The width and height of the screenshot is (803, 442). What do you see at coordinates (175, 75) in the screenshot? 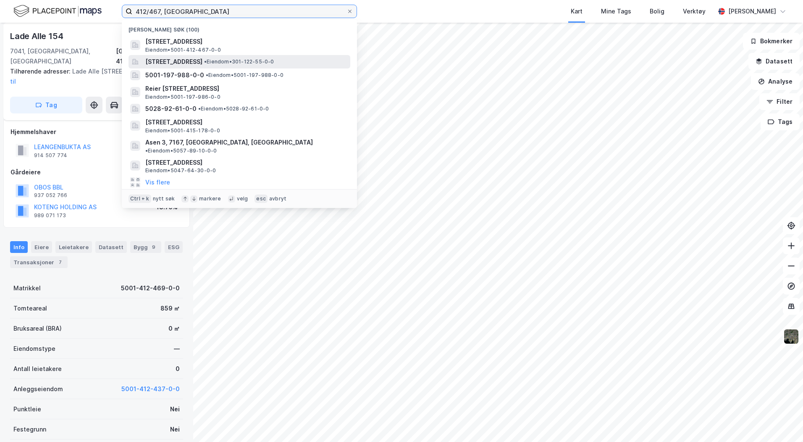
I see `span: 5001-197-988-0-0` at bounding box center [175, 75].